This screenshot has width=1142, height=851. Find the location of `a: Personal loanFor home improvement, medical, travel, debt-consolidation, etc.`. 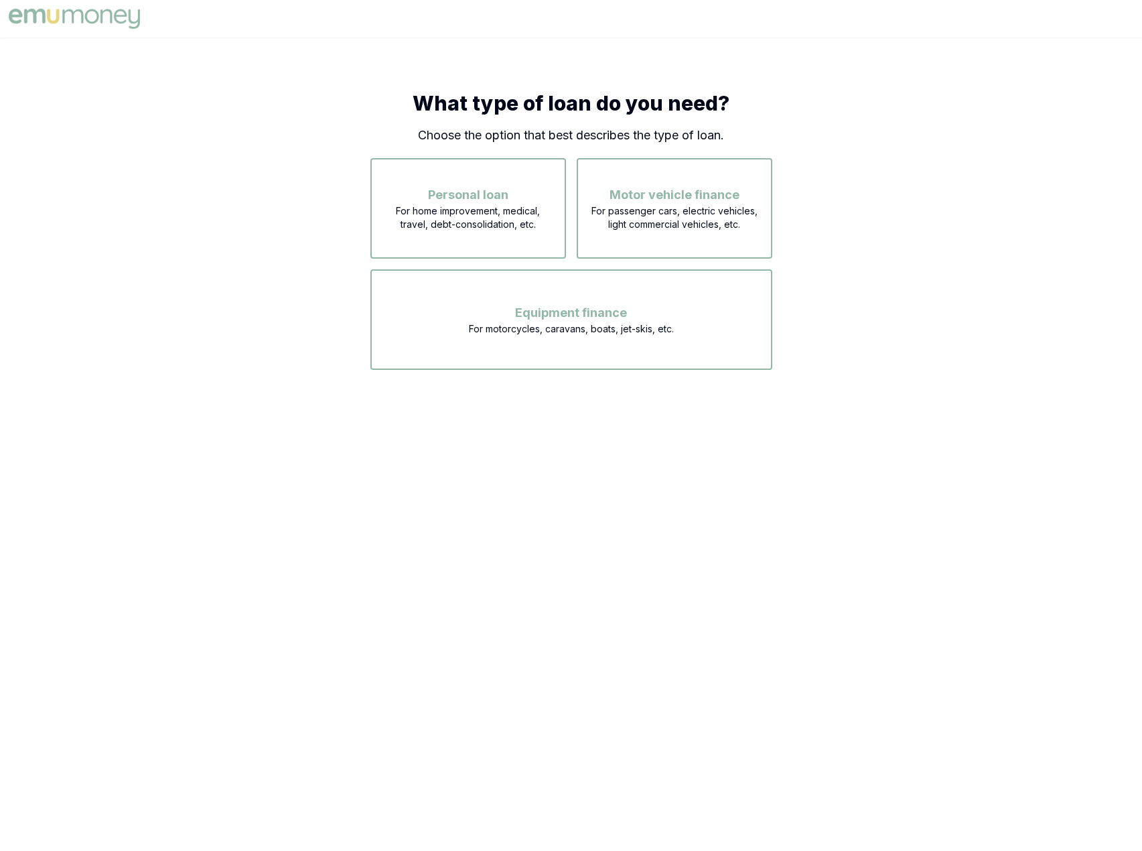

a: Personal loanFor home improvement, medical, travel, debt-consolidation, etc. is located at coordinates (468, 195).